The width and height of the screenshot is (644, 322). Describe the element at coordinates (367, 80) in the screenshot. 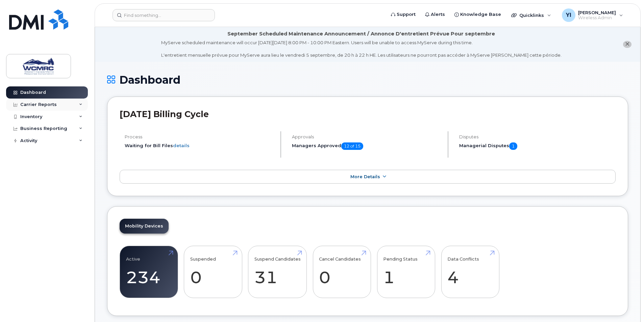

I see `h1: Dashboard` at that location.